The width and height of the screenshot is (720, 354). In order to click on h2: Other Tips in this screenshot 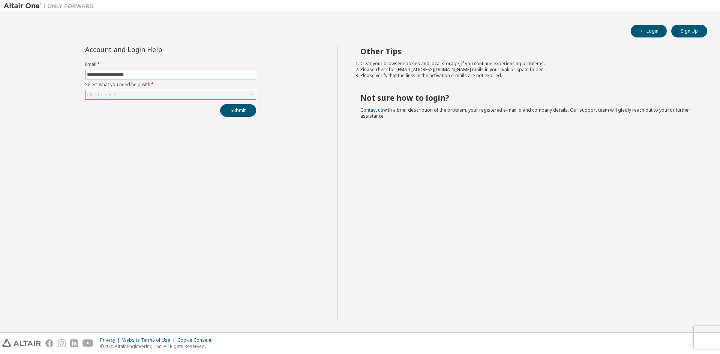, I will do `click(527, 51)`.